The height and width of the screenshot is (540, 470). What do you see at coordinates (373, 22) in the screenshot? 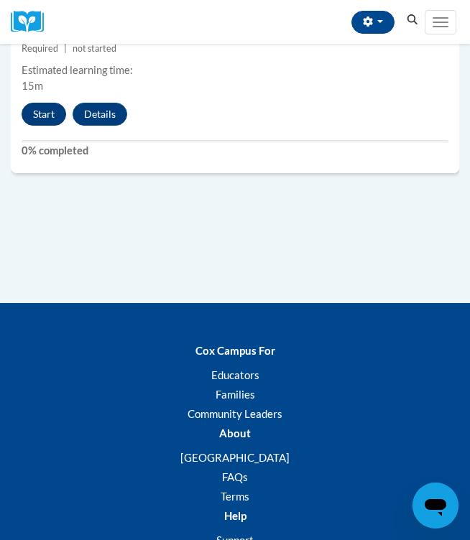
I see `button: Account Settings` at bounding box center [373, 22].